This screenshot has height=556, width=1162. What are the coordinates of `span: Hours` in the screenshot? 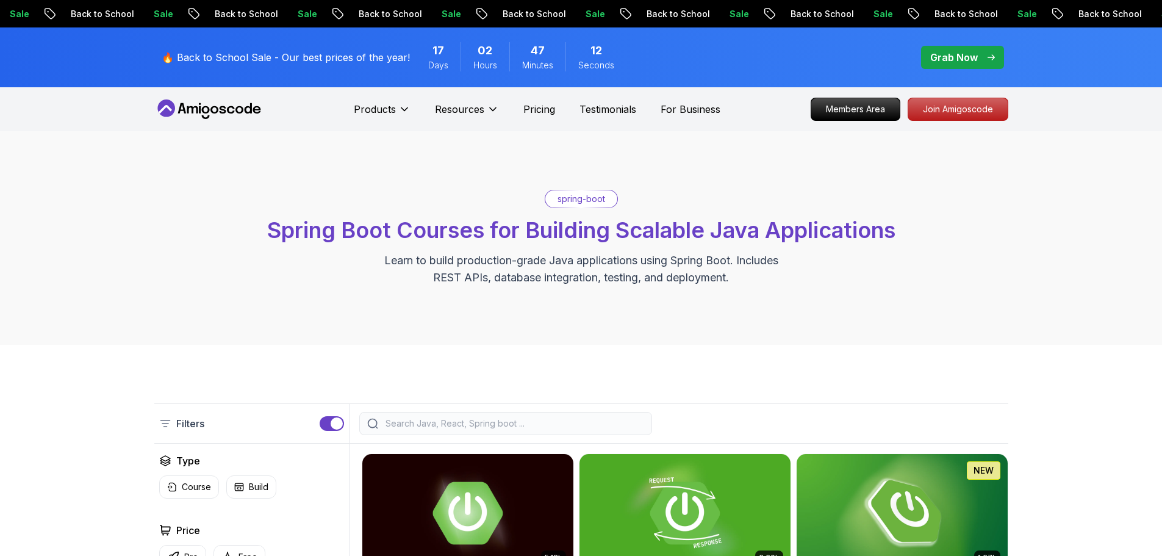 It's located at (485, 65).